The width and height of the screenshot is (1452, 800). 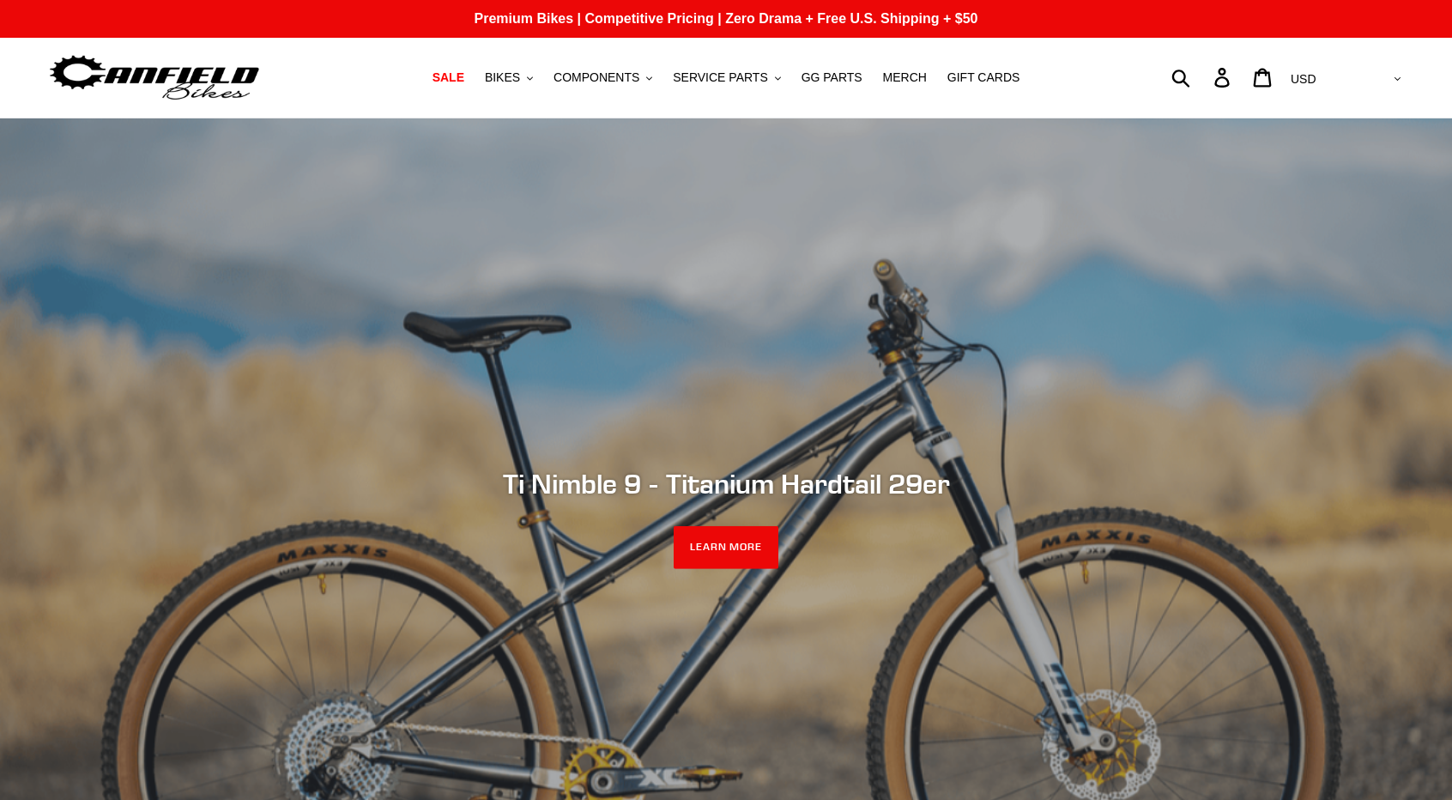 What do you see at coordinates (726, 483) in the screenshot?
I see `h2: Ti Nimble 9 - Titanium Hardtail 29er` at bounding box center [726, 483].